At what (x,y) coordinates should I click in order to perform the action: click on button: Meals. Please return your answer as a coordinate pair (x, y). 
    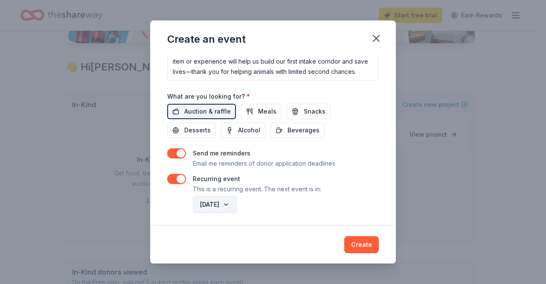
    Looking at the image, I should click on (261, 111).